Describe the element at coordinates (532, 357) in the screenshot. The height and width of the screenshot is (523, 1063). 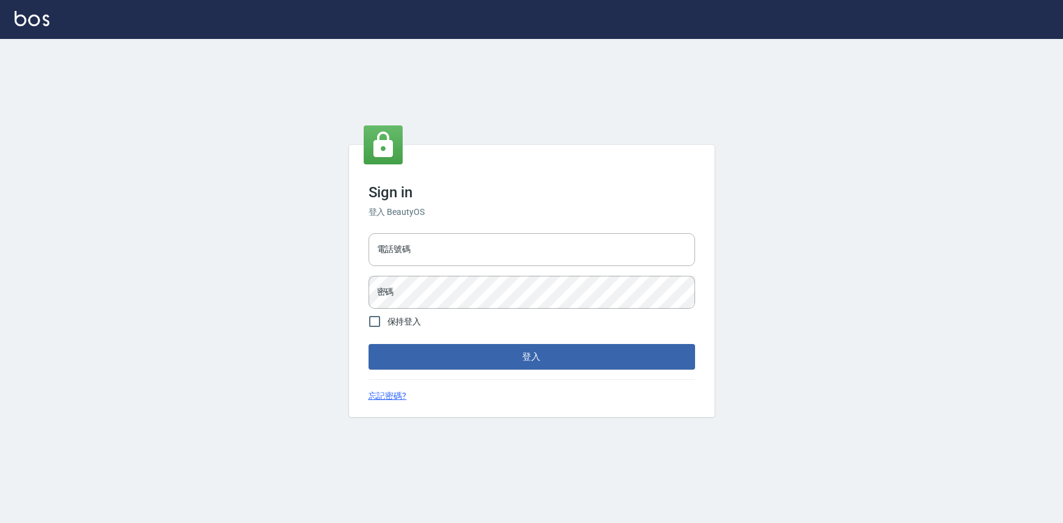
I see `button: 登入` at that location.